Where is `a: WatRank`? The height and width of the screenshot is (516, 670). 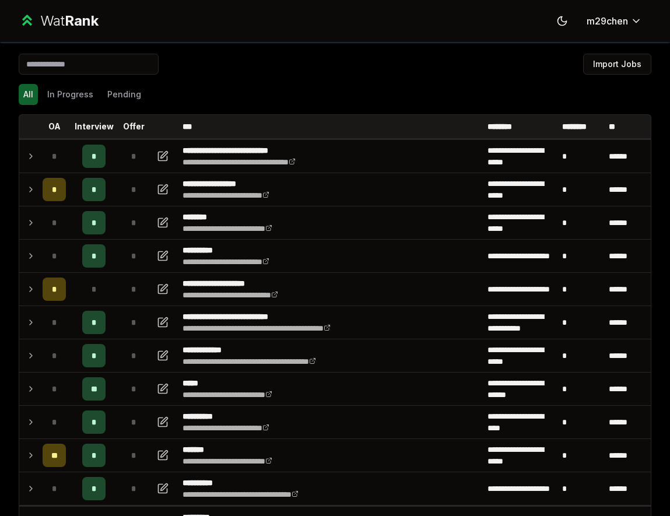 a: WatRank is located at coordinates (58, 21).